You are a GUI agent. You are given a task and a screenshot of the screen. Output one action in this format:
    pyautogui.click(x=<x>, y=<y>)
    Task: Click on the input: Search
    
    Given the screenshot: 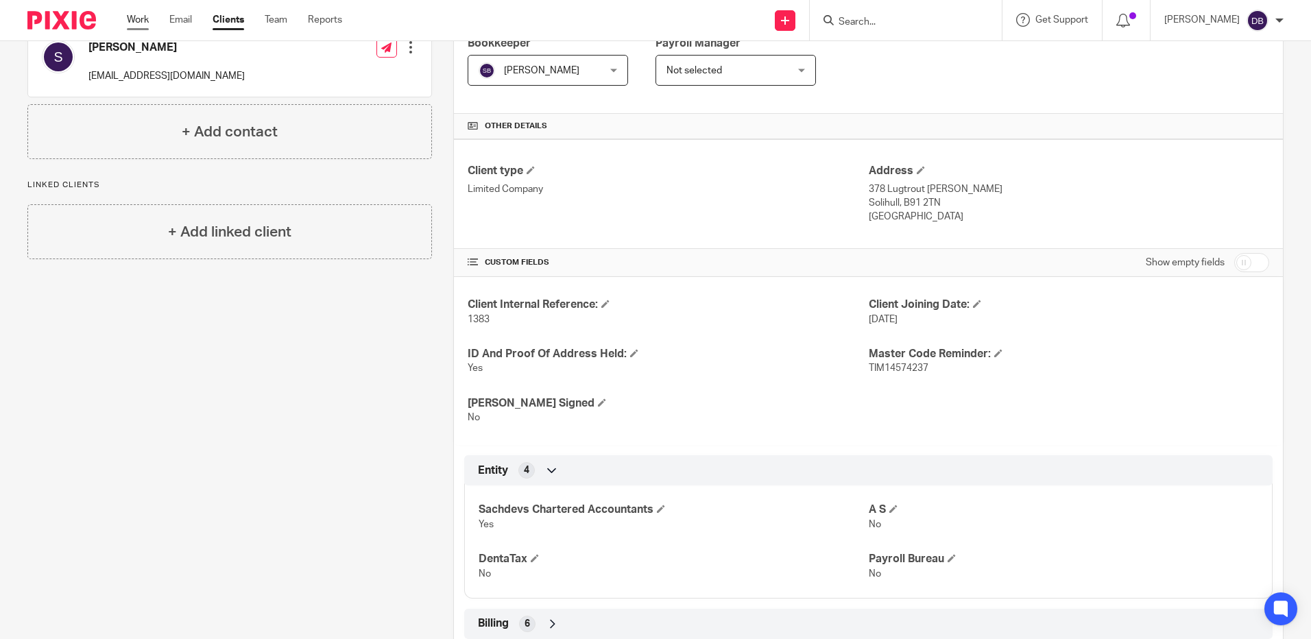 What is the action you would take?
    pyautogui.click(x=899, y=23)
    